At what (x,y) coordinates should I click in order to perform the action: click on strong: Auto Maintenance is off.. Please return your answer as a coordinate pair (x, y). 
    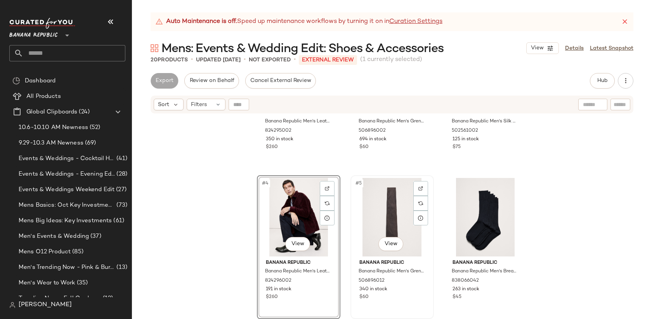
    Looking at the image, I should click on (202, 22).